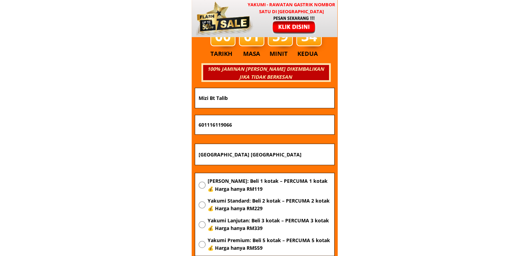  What do you see at coordinates (280, 54) in the screenshot?
I see `h3: MINIT` at bounding box center [280, 54].